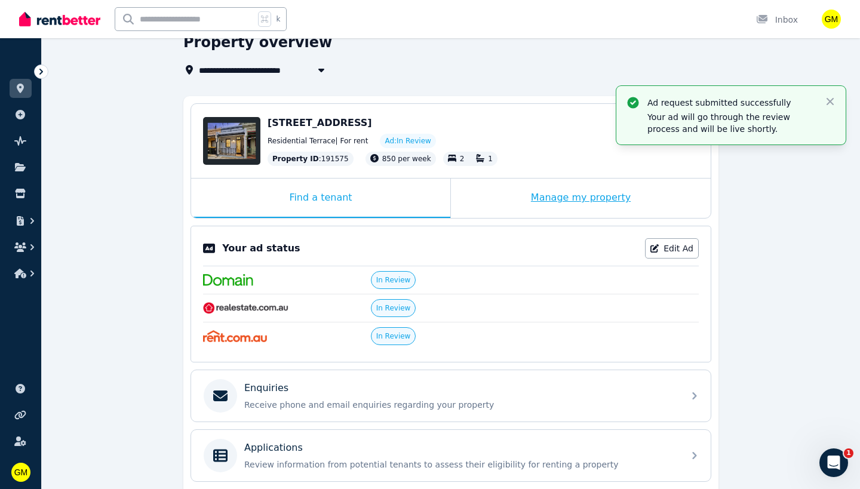 This screenshot has width=860, height=489. I want to click on p: Receive phone and email enquiries regarding your property, so click(461, 405).